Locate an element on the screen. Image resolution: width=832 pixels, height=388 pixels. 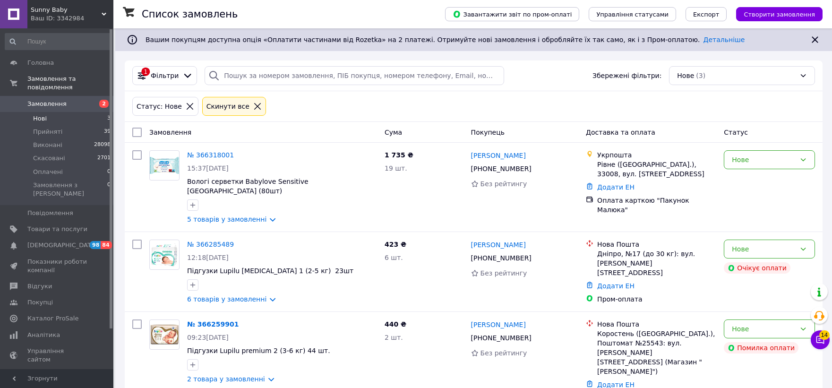
div: Помилка оплати is located at coordinates (761, 348).